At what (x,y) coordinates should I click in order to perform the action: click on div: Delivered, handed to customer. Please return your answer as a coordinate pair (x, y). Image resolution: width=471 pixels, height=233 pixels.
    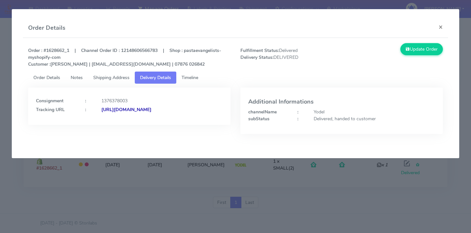
    Looking at the image, I should click on (374, 119).